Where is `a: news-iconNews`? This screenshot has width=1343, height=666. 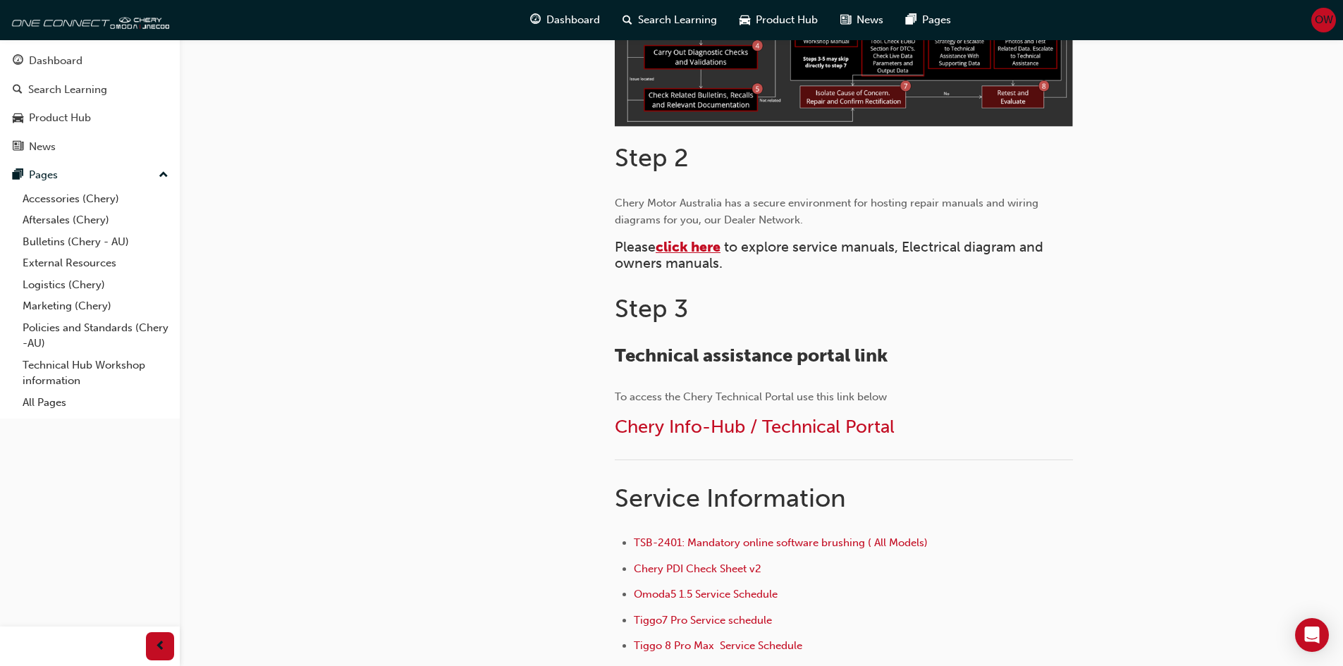 a: news-iconNews is located at coordinates (861, 20).